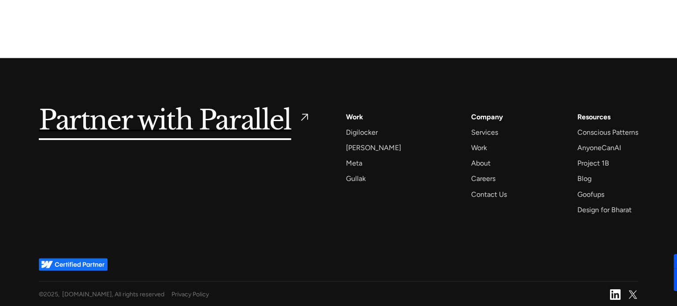 The height and width of the screenshot is (306, 677). What do you see at coordinates (356, 178) in the screenshot?
I see `a: Gullak` at bounding box center [356, 178].